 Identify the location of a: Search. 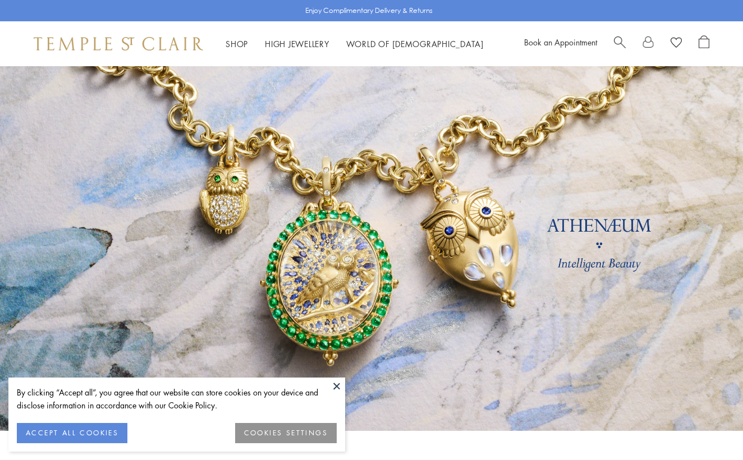
(620, 44).